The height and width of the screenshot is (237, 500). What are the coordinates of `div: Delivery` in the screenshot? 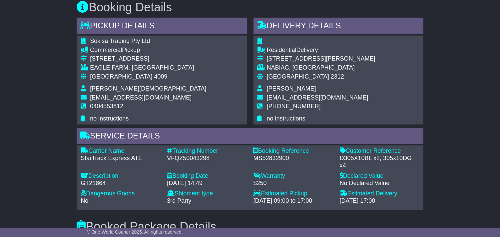 It's located at (321, 50).